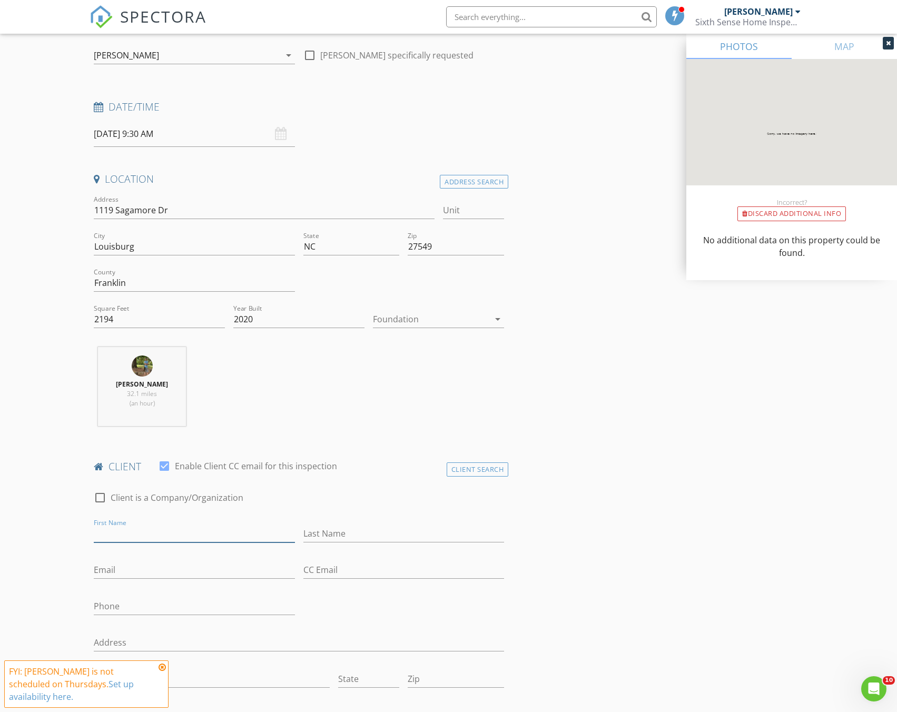 The width and height of the screenshot is (897, 712). Describe the element at coordinates (792, 247) in the screenshot. I see `p: No additional data on this property could be found.` at that location.